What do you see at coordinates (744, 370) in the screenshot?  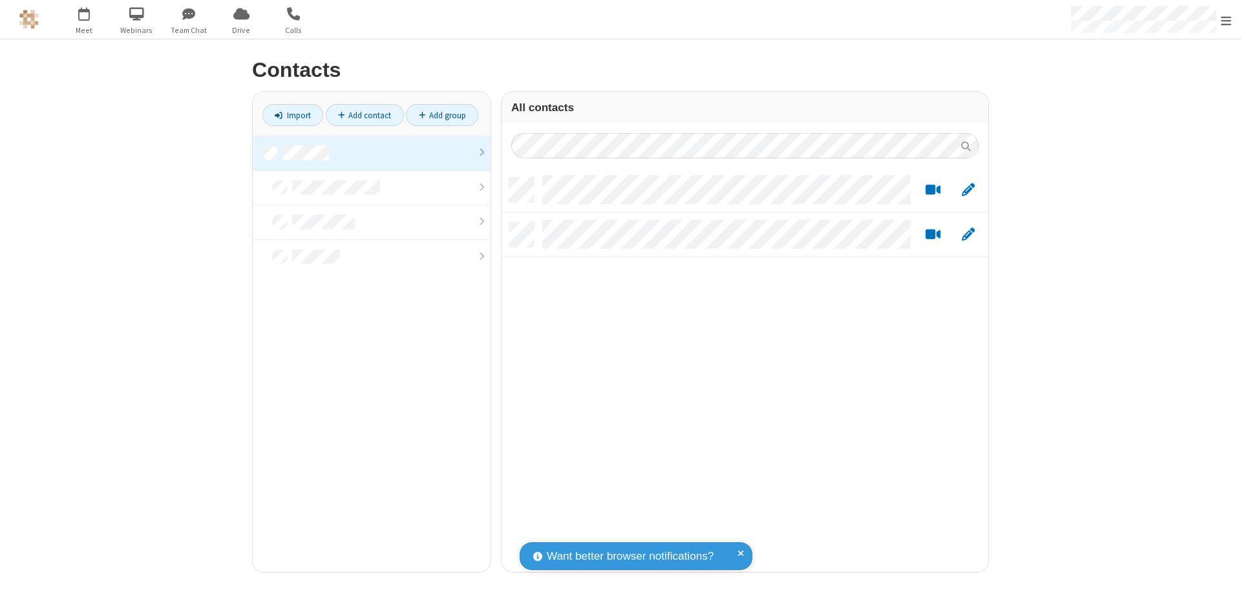 I see `div: grid` at bounding box center [744, 370].